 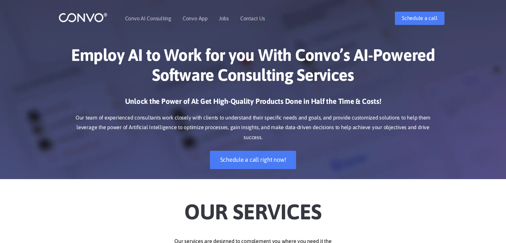 What do you see at coordinates (253, 104) in the screenshot?
I see `h3: Unlock the Power of AI: Get High-Quality Products Done in Half the Time & Costs!` at bounding box center [253, 104].